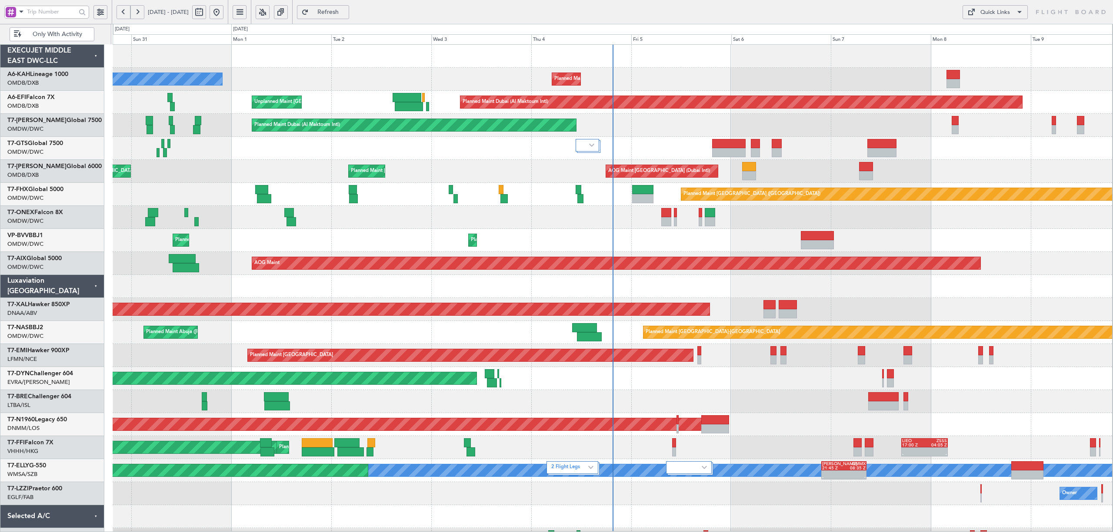 The height and width of the screenshot is (532, 1113). Describe the element at coordinates (23, 429) in the screenshot. I see `a: DNMM/LOS` at that location.